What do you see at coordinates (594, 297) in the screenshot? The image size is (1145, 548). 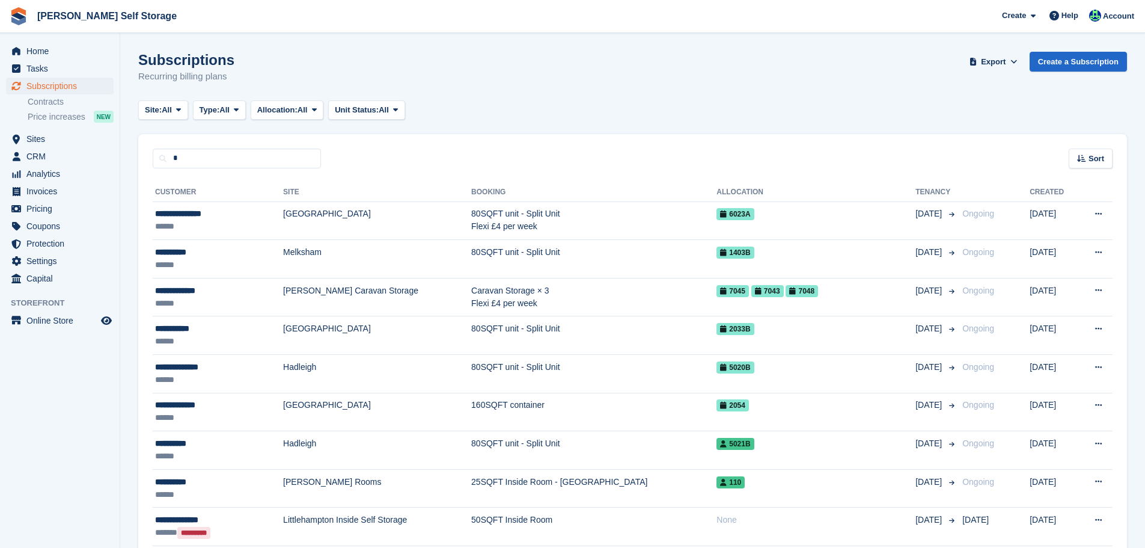 I see `td: Caravan Storage × 3 Flexi £4 per week` at bounding box center [594, 297].